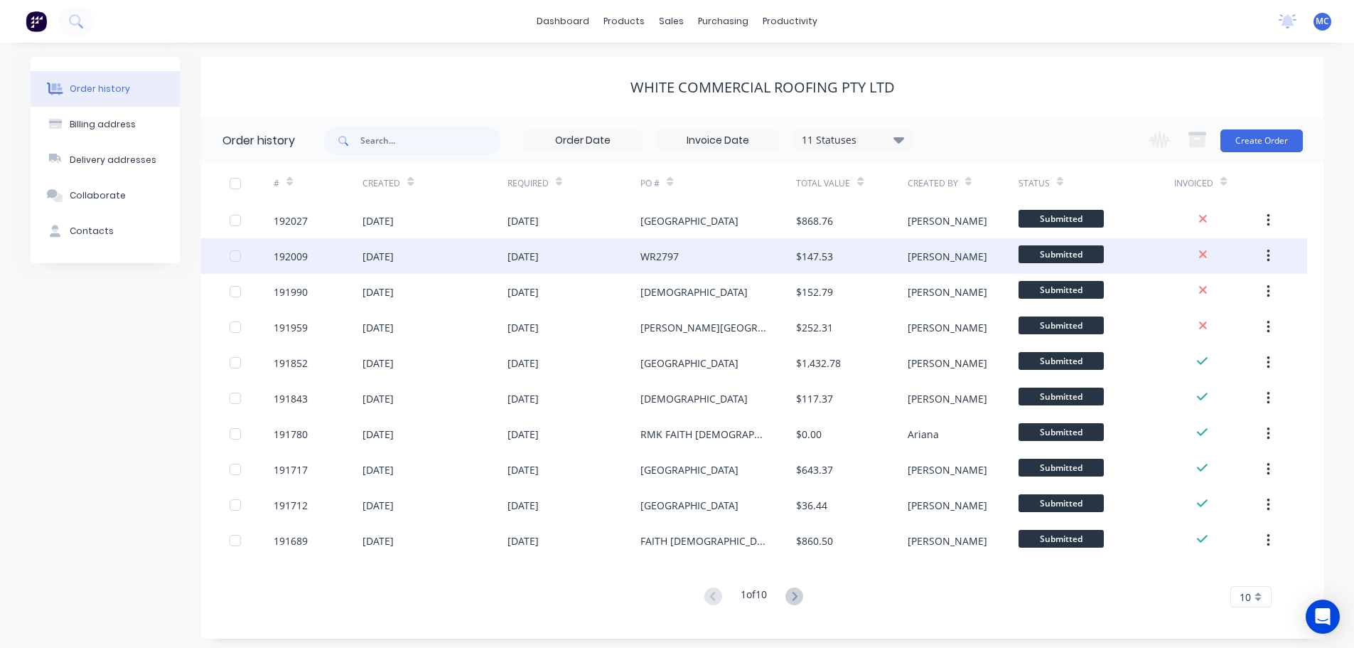 This screenshot has width=1354, height=648. I want to click on a: dashboard, so click(563, 21).